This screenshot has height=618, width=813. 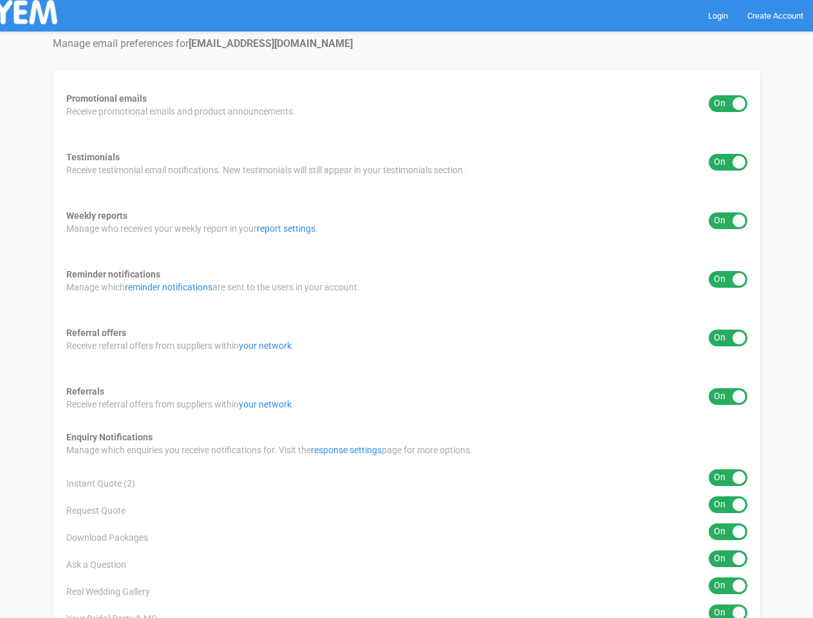 I want to click on strong: Enquiry Notifications, so click(x=109, y=437).